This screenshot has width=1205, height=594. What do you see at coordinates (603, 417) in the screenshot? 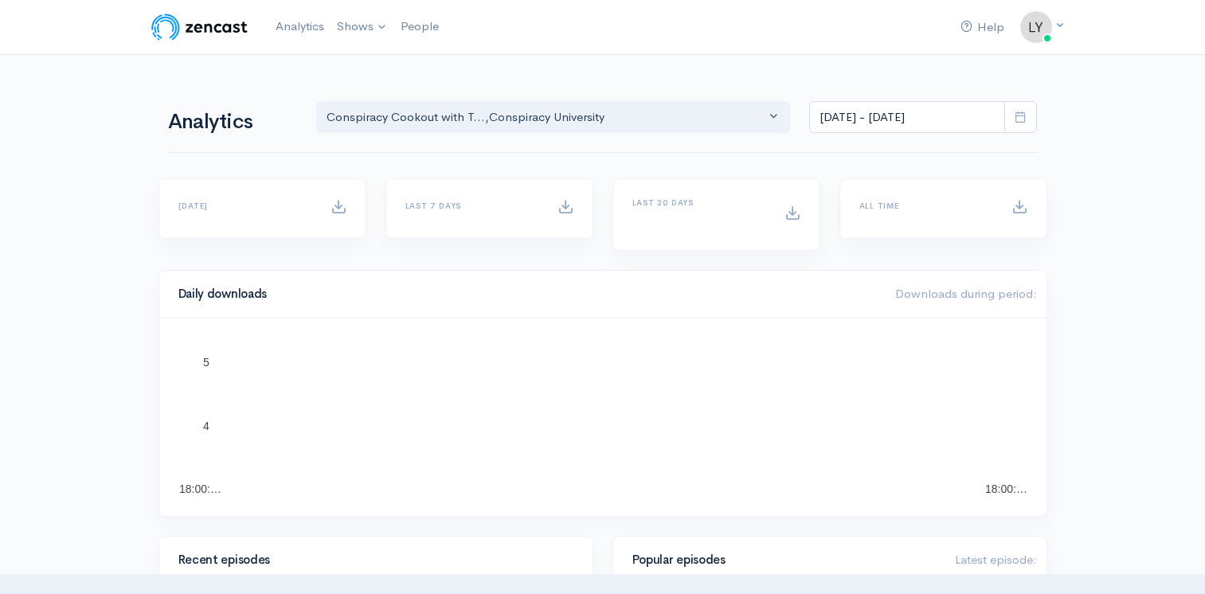
I see `div: A chart.` at bounding box center [603, 417].